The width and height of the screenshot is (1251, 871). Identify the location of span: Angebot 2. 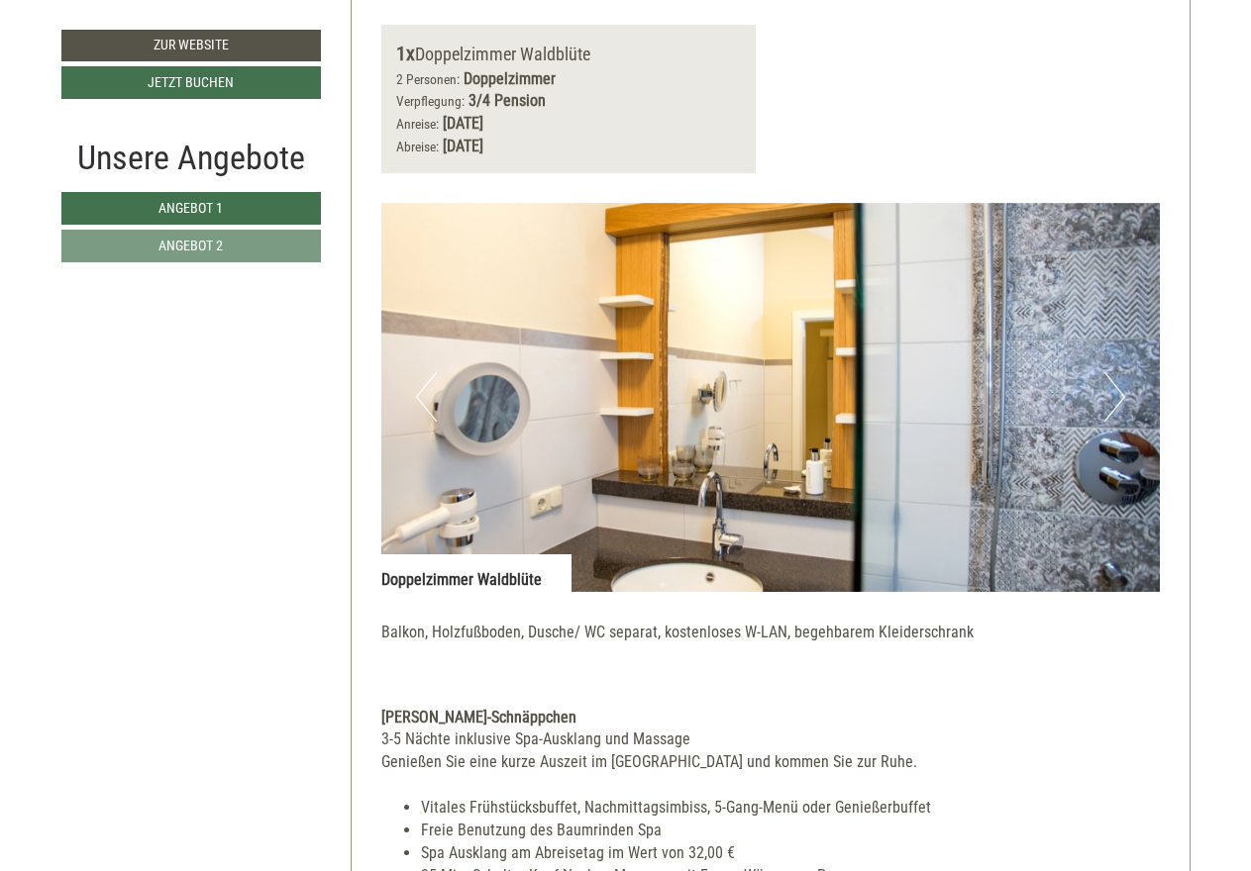
(190, 246).